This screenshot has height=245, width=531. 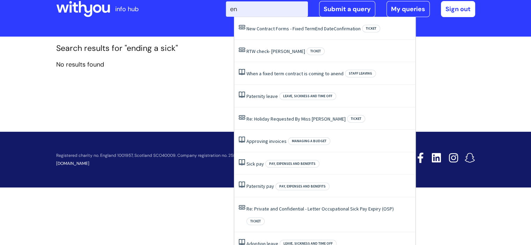 What do you see at coordinates (360, 74) in the screenshot?
I see `span: Staff leaving` at bounding box center [360, 74].